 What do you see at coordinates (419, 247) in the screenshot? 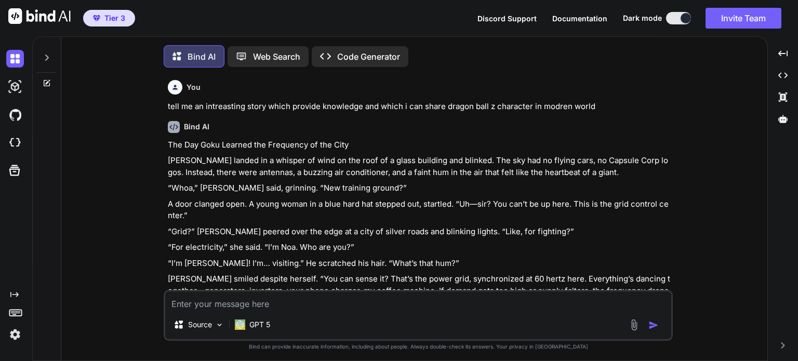
I see `p: “For electricity,” she said. “I’m Noa. Who are you?”` at bounding box center [419, 247].